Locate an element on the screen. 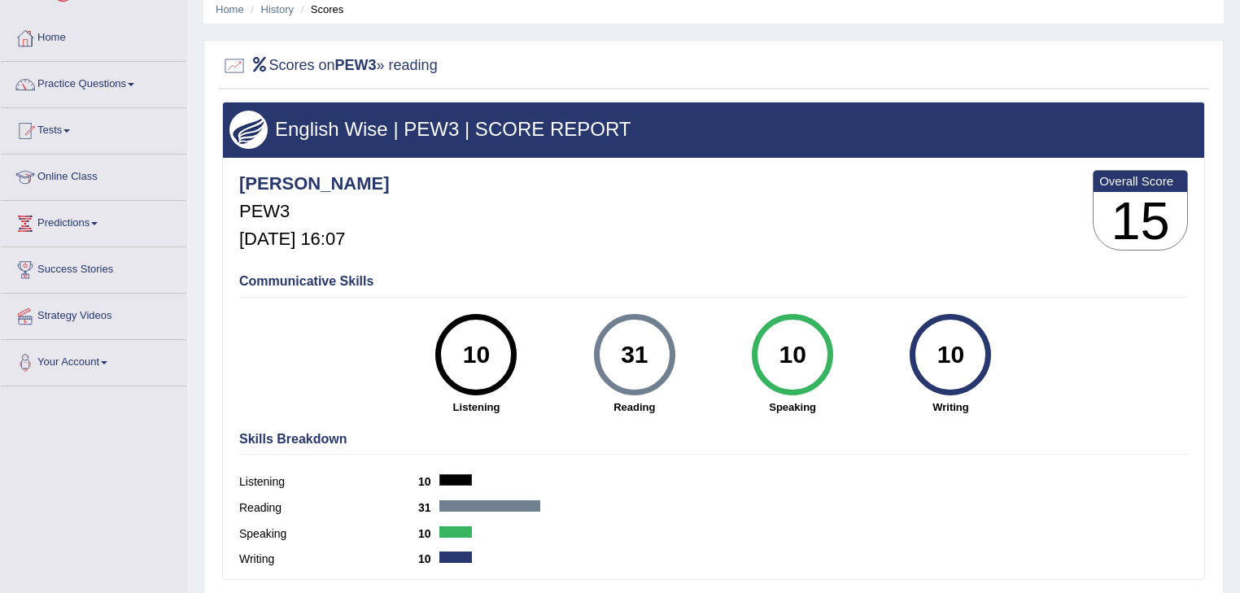  h3: 15 is located at coordinates (1140, 221).